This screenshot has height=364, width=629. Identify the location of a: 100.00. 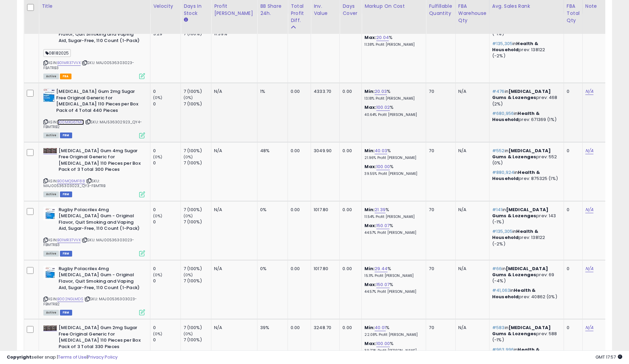
(383, 343).